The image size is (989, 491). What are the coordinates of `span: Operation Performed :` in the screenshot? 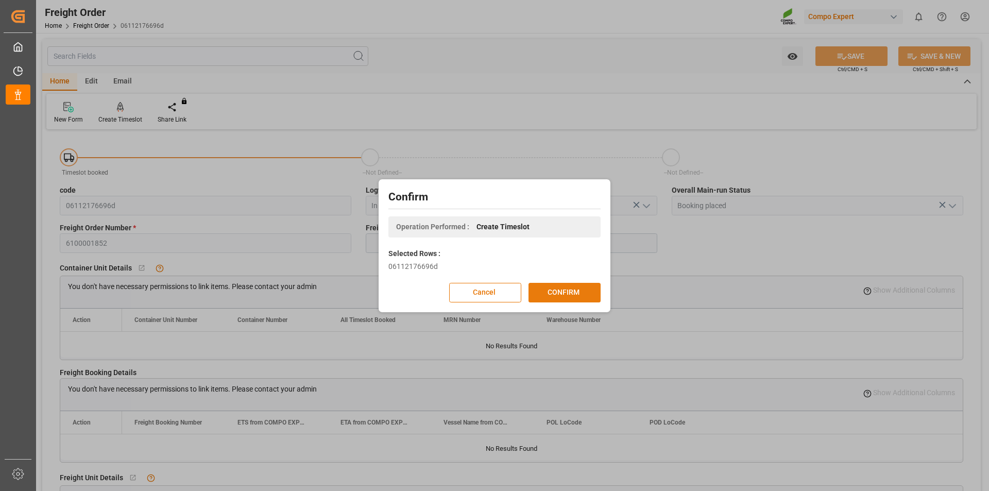 It's located at (433, 227).